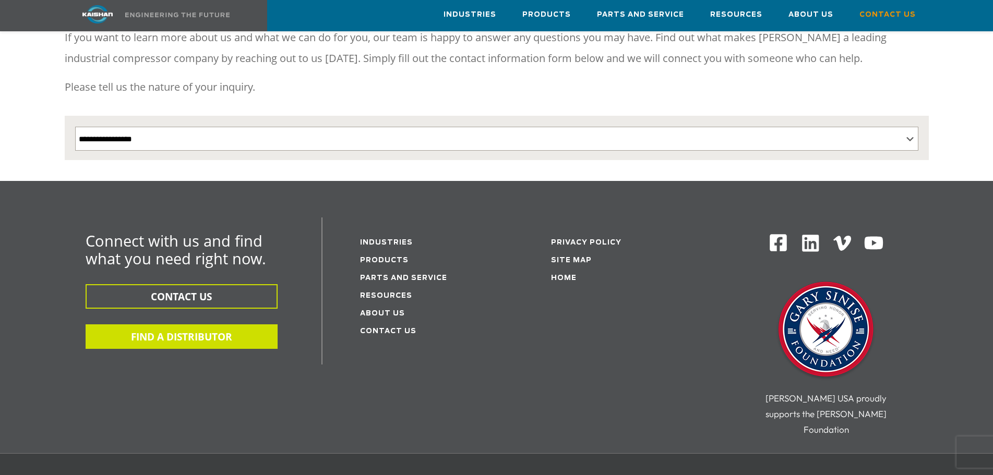 This screenshot has height=475, width=993. Describe the element at coordinates (497, 87) in the screenshot. I see `p: Please tell us the nature of your inquiry.` at that location.